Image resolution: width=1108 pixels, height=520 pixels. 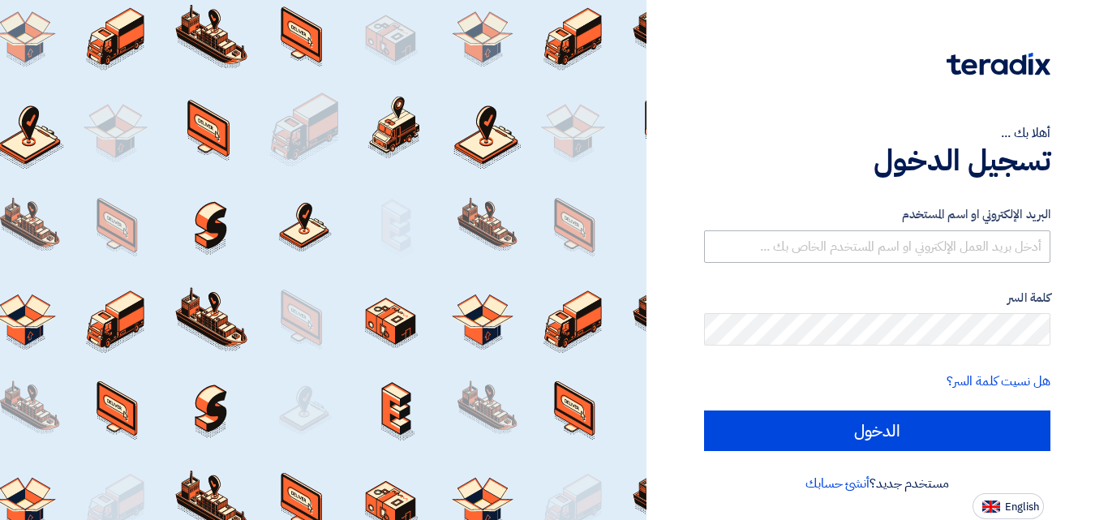 I want to click on label: البريد الإلكتروني او اسم المستخدم, so click(x=877, y=214).